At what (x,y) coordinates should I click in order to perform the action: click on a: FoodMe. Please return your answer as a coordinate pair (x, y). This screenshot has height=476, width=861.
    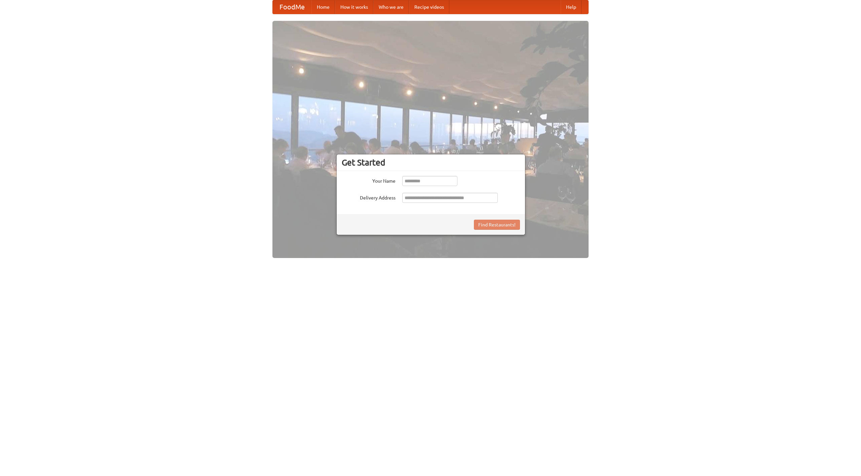
    Looking at the image, I should click on (292, 7).